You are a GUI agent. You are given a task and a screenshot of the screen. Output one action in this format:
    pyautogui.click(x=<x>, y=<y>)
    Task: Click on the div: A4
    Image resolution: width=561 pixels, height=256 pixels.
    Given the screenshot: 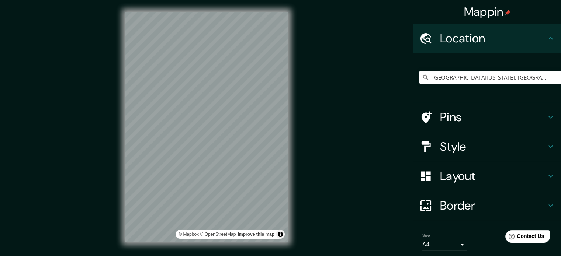 What is the action you would take?
    pyautogui.click(x=445, y=245)
    